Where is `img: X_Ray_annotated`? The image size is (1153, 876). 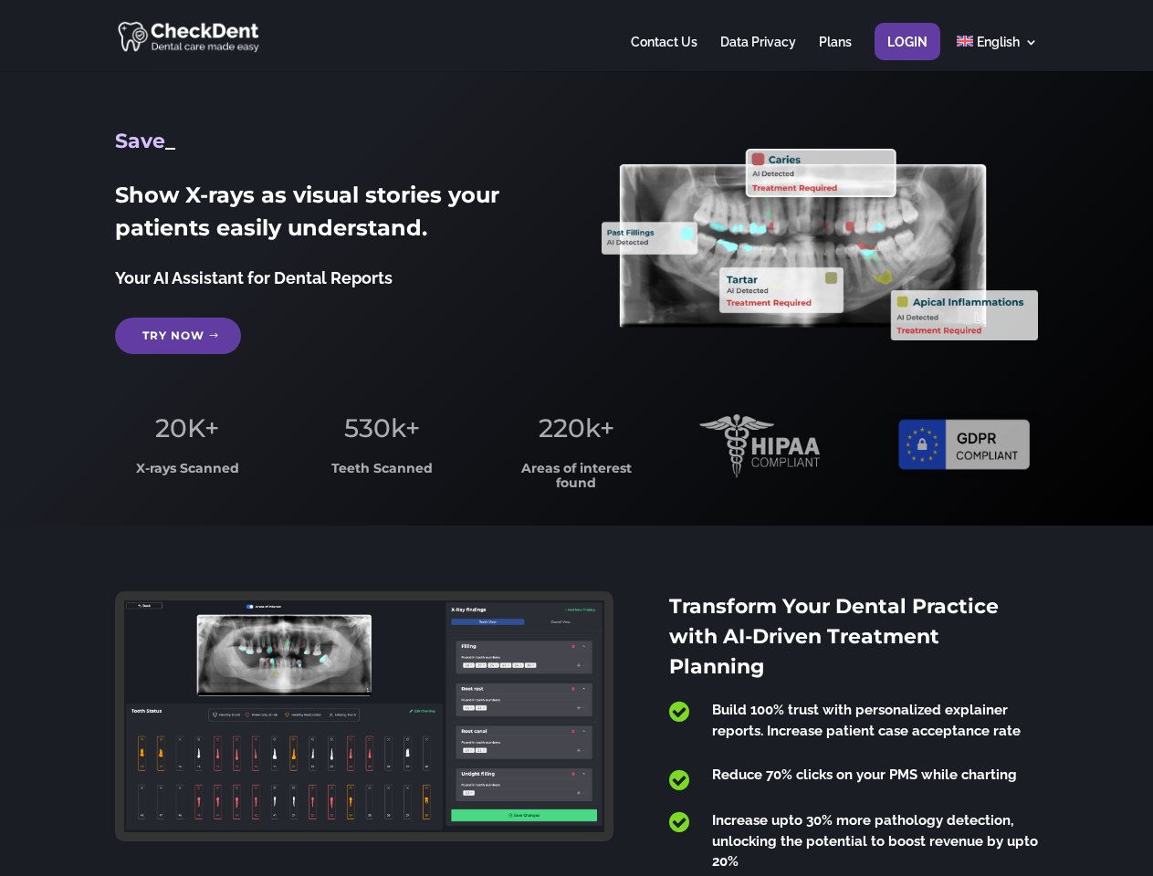
img: X_Ray_annotated is located at coordinates (819, 245).